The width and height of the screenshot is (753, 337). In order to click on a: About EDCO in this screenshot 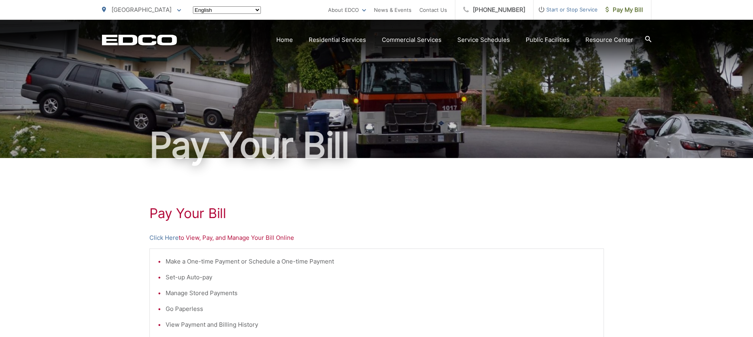, I will do `click(347, 10)`.